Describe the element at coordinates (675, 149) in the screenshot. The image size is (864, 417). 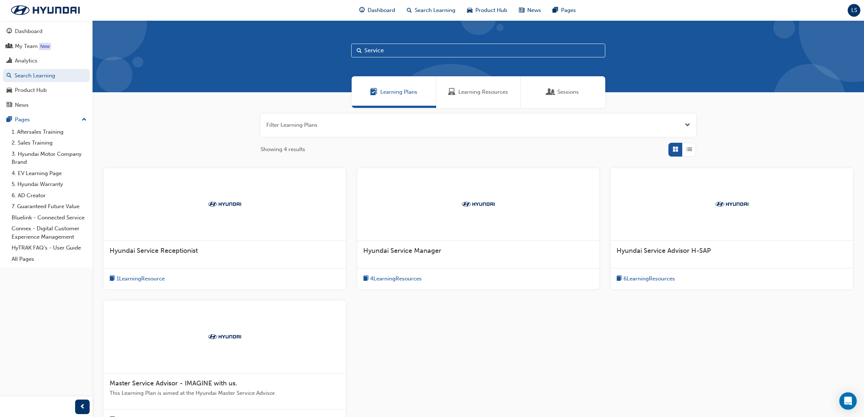
I see `span: Grid` at that location.